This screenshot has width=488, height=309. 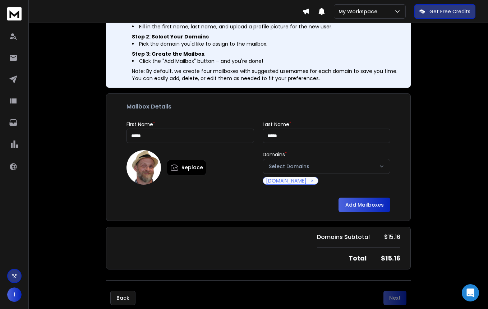 I want to click on button: Get Free Credits, so click(x=445, y=11).